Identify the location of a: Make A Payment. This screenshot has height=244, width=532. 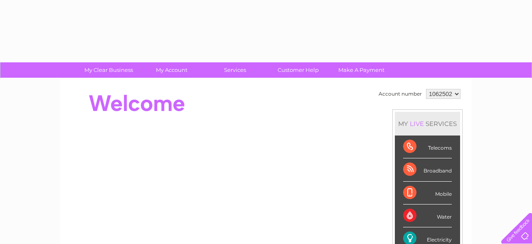
(361, 70).